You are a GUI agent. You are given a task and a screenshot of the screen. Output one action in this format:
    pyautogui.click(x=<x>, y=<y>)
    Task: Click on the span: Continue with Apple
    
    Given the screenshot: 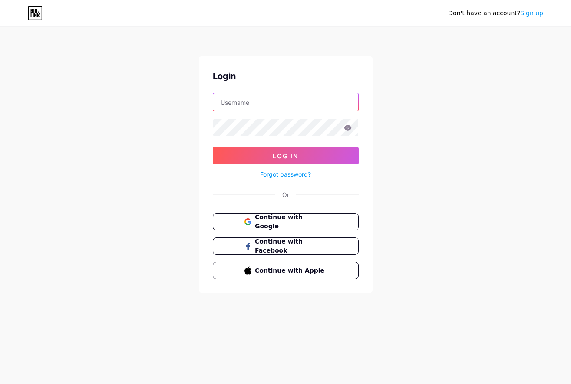 What is the action you would take?
    pyautogui.click(x=291, y=270)
    